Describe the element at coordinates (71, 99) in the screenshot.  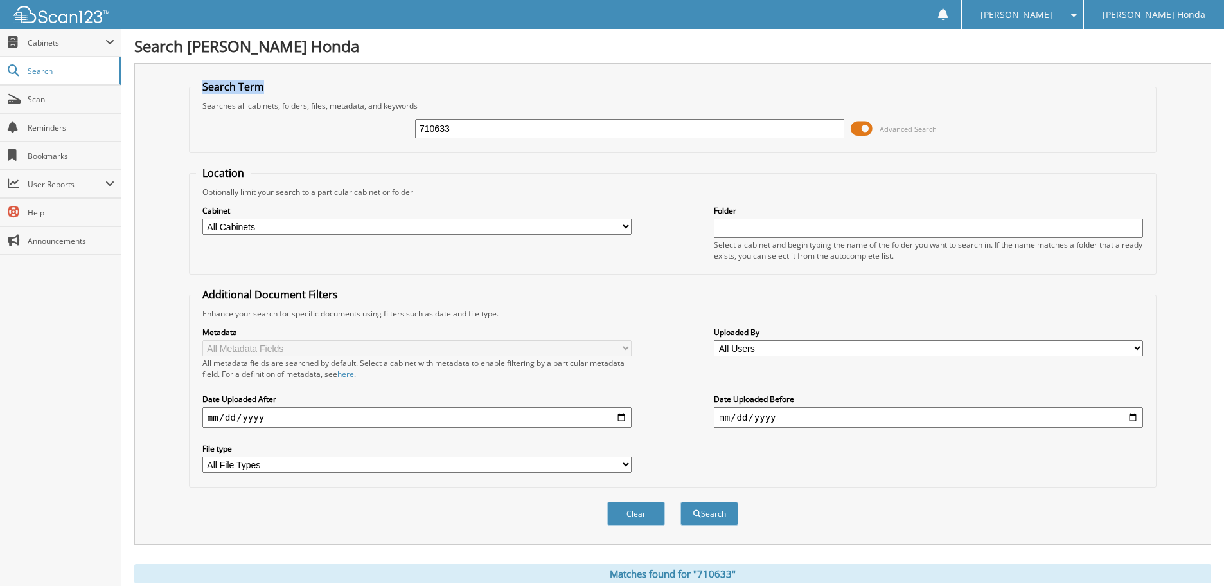
I see `span: Scan` at that location.